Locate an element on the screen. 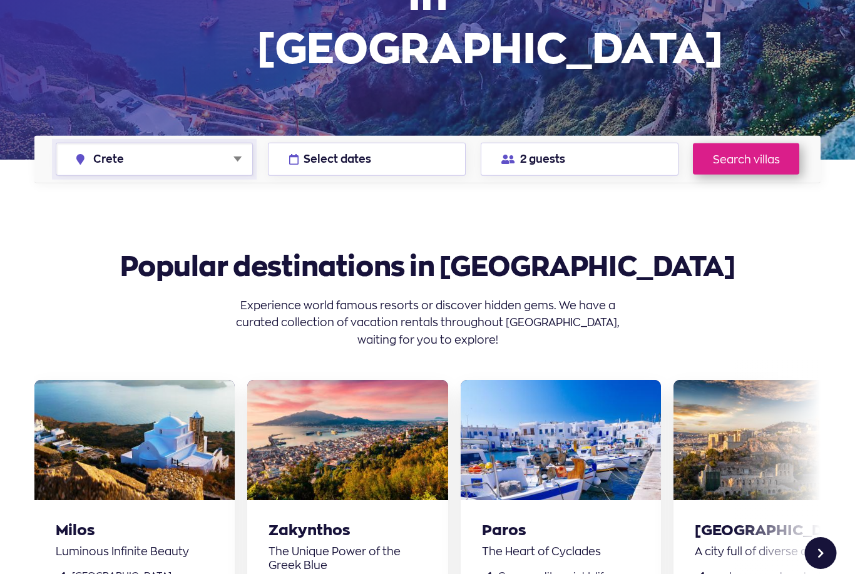 The image size is (855, 574). img: Paros is located at coordinates (561, 440).